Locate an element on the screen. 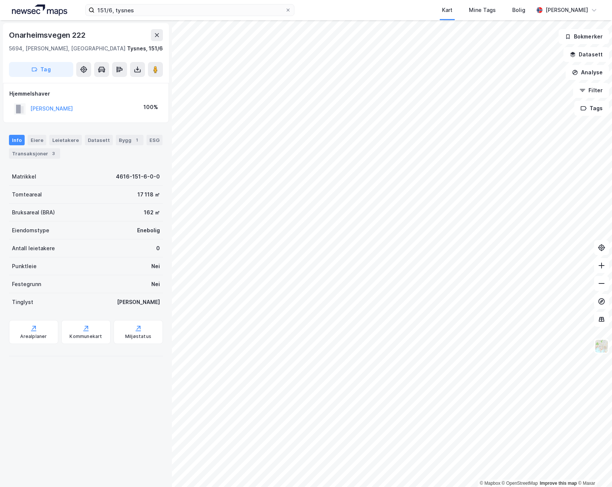 This screenshot has height=487, width=612. div: Punktleie is located at coordinates (24, 266).